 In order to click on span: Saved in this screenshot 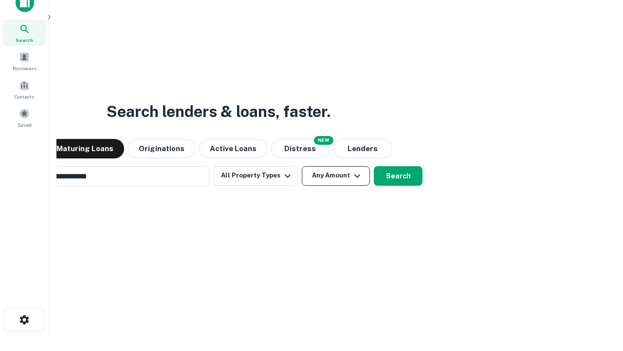, I will do `click(24, 125)`.